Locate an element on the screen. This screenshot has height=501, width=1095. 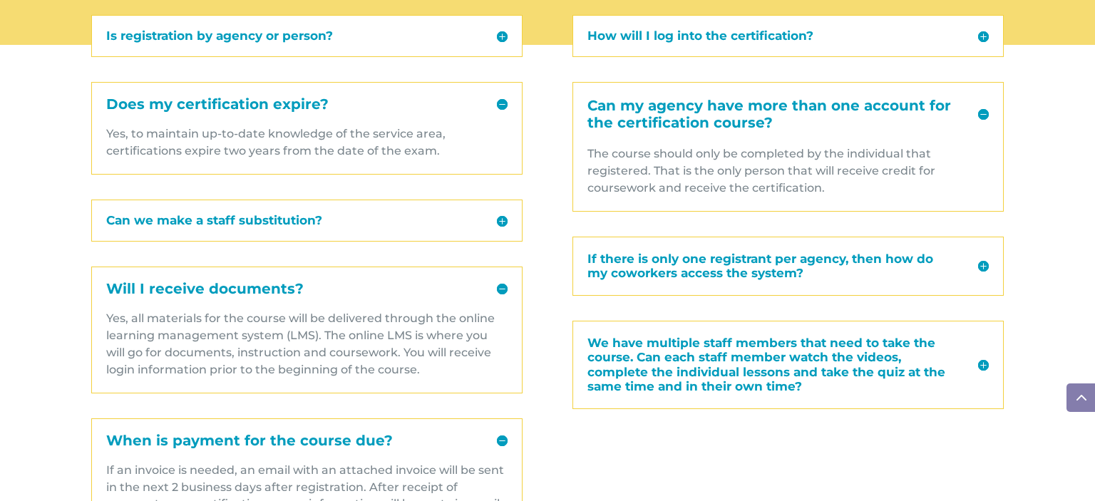
p: Yes, to maintain up-to-date knowledge of the service area, certifications expire two years from t... is located at coordinates (307, 143).